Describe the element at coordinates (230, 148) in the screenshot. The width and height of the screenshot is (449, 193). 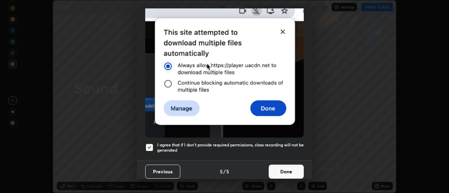
I see `h5: I agree that if I don't provide required permissions, class recording will not be generated` at that location.